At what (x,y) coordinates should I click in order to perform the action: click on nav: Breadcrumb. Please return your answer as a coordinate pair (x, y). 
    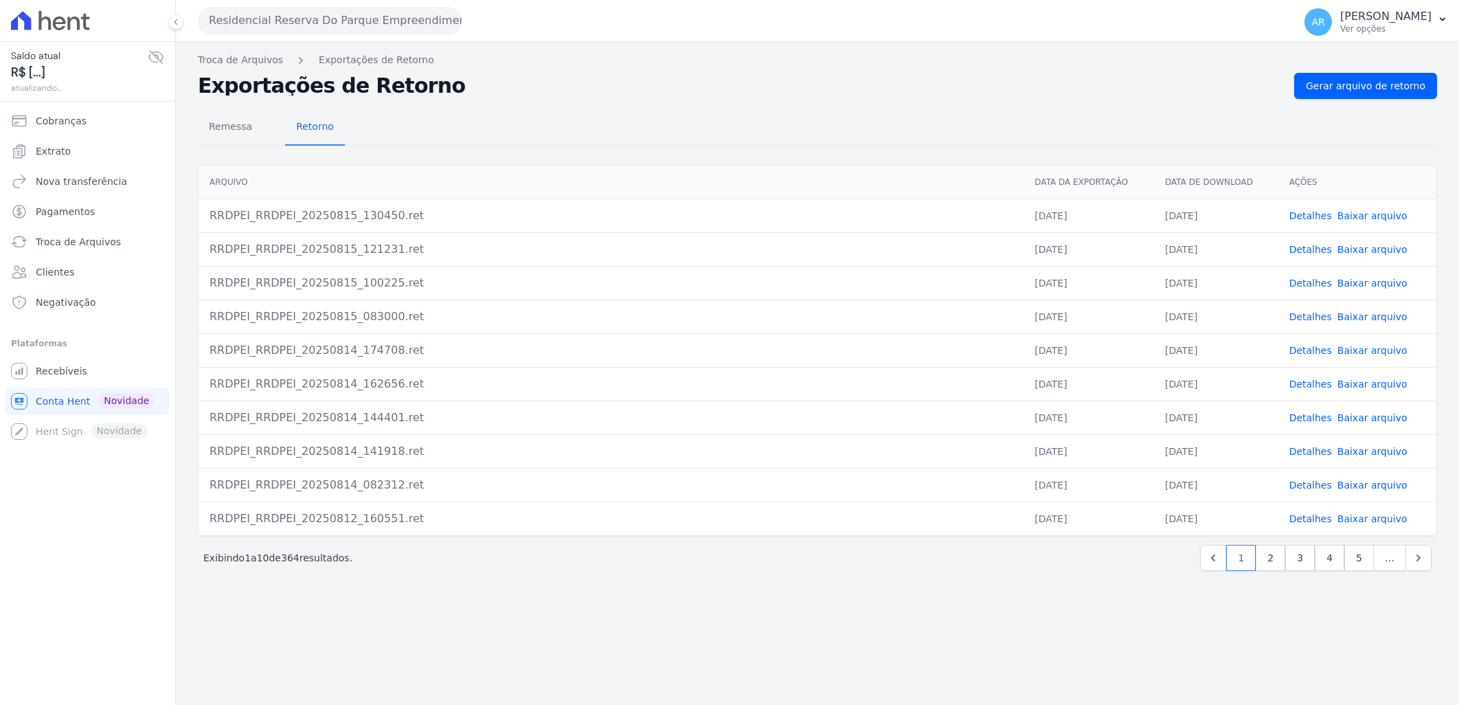
    Looking at the image, I should click on (817, 60).